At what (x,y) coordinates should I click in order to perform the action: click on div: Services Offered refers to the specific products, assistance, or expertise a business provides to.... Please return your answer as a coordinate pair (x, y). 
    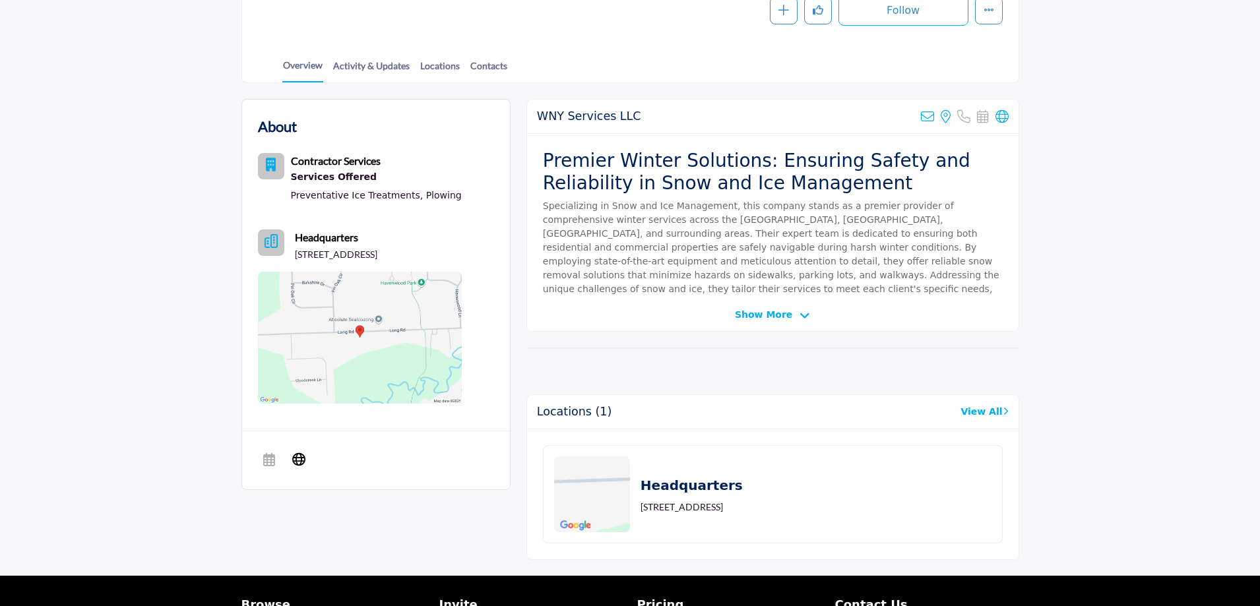
    Looking at the image, I should click on (376, 177).